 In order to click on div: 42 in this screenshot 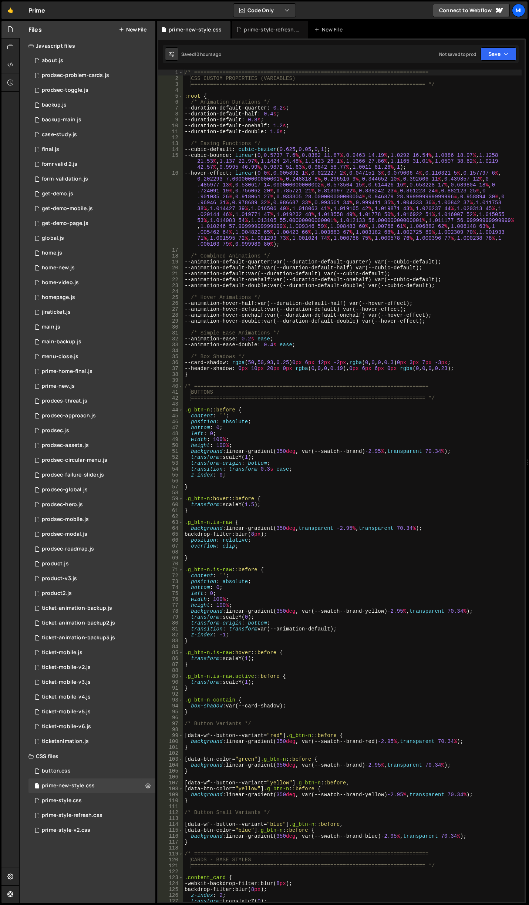, I will do `click(171, 398)`.